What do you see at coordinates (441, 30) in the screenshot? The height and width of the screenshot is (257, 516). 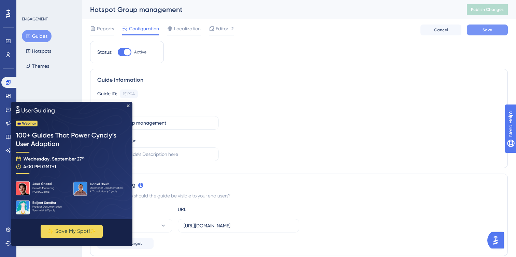 I see `button: Cancel` at bounding box center [441, 30].